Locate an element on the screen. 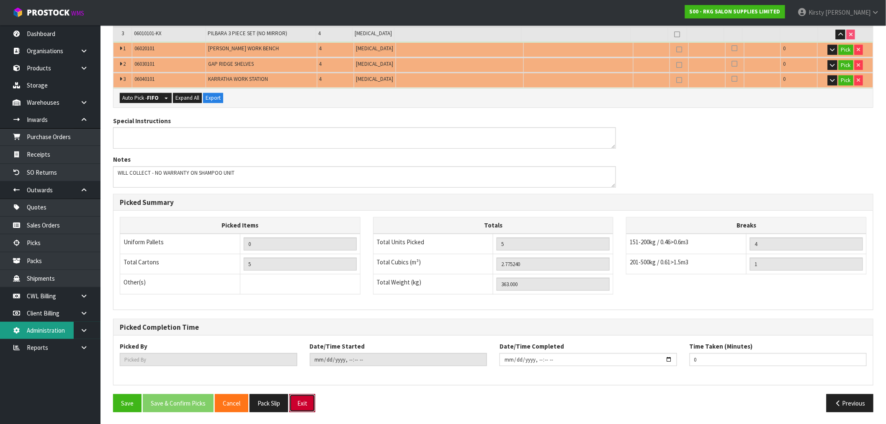 Image resolution: width=886 pixels, height=424 pixels. span: Kirsty is located at coordinates (816, 12).